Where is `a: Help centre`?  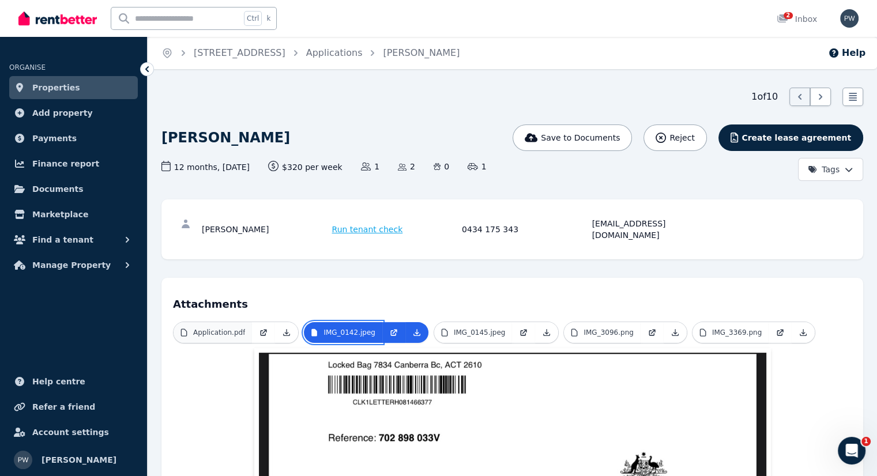 a: Help centre is located at coordinates (73, 382).